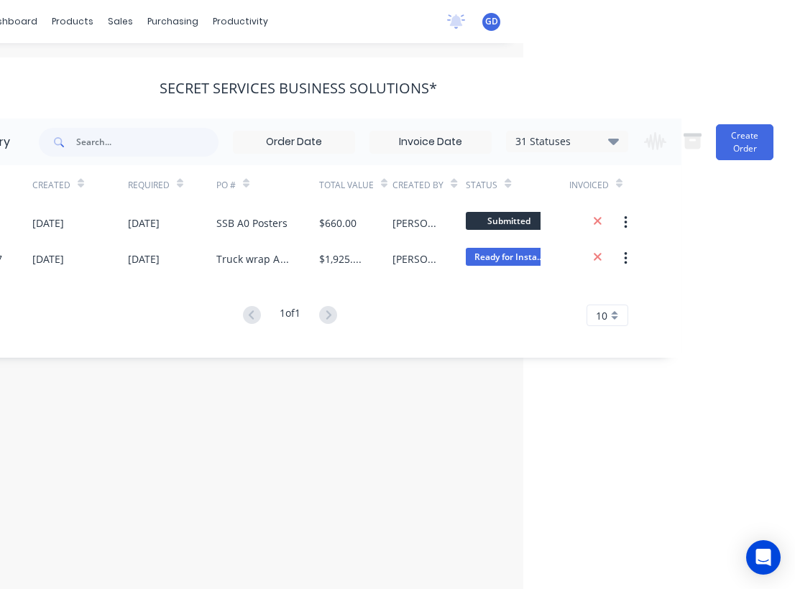 Image resolution: width=795 pixels, height=589 pixels. Describe the element at coordinates (253, 259) in the screenshot. I see `div: Truck wrap AJM` at that location.